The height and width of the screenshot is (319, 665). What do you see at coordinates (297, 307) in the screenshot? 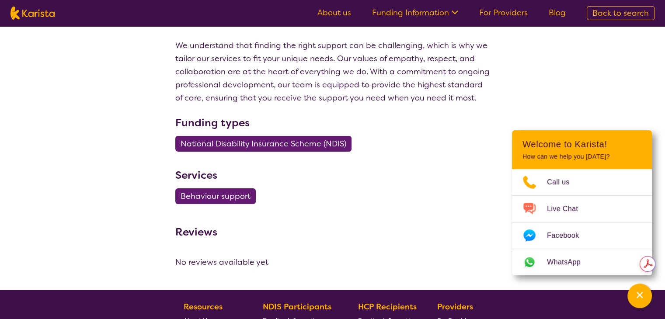
I see `b: NDIS Participants` at bounding box center [297, 307].